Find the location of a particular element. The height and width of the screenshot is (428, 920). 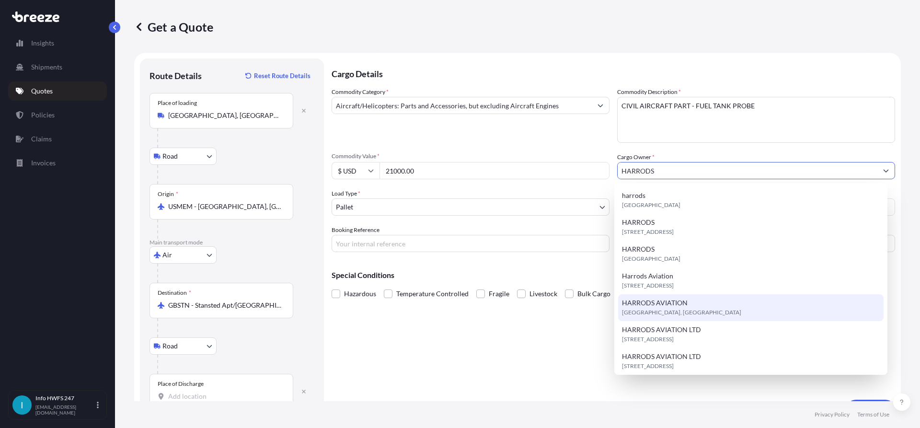

div: Place of Discharge is located at coordinates (181, 384).